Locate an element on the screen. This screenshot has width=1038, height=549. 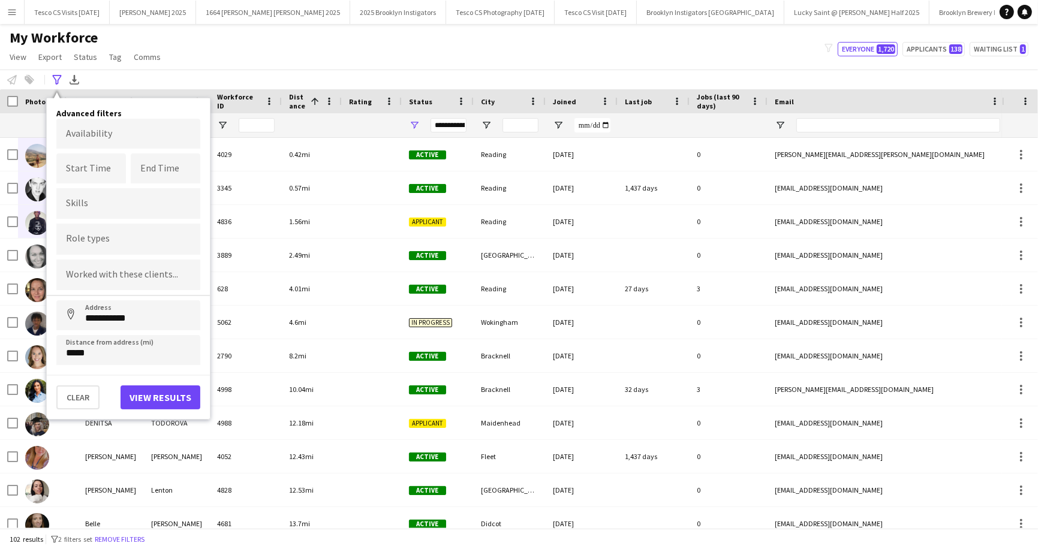
span: In progress is located at coordinates (430, 323).